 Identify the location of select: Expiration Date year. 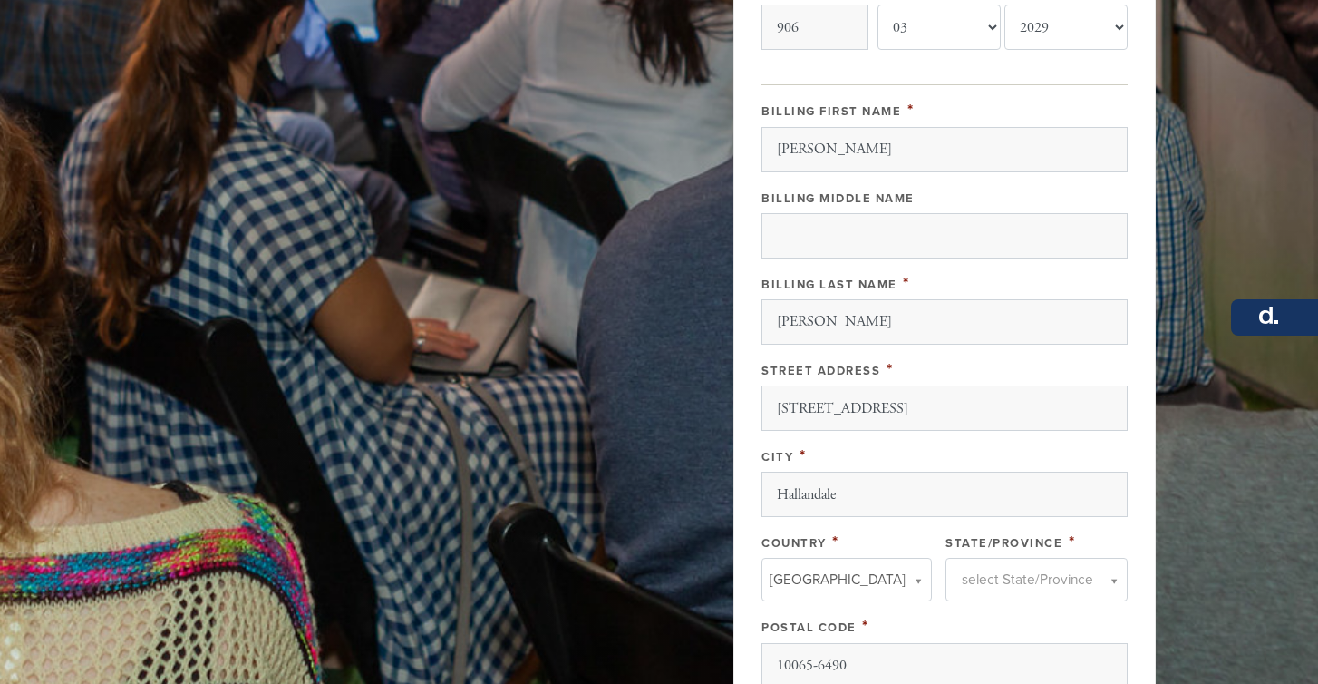
(1066, 27).